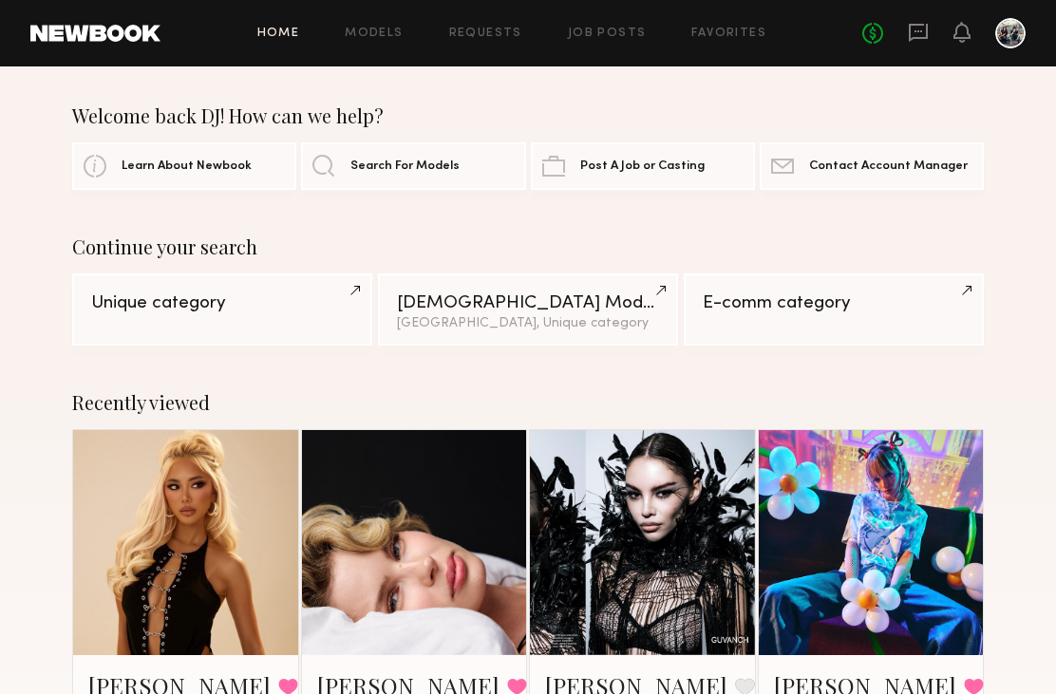 The width and height of the screenshot is (1056, 694). What do you see at coordinates (222, 310) in the screenshot?
I see `a: Unique category` at bounding box center [222, 310].